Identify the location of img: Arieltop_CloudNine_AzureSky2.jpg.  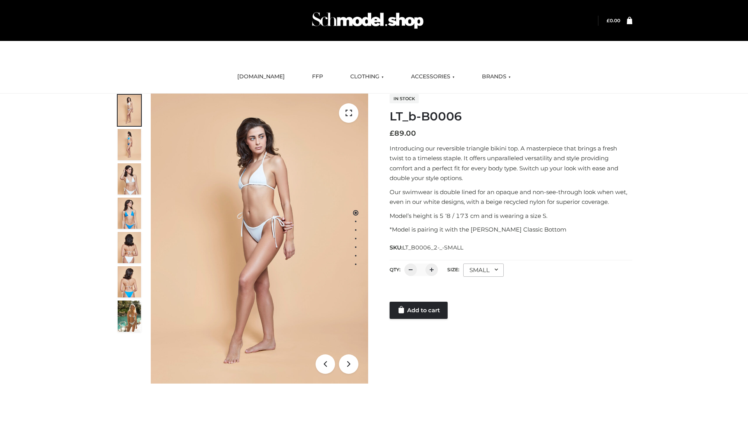
(129, 316).